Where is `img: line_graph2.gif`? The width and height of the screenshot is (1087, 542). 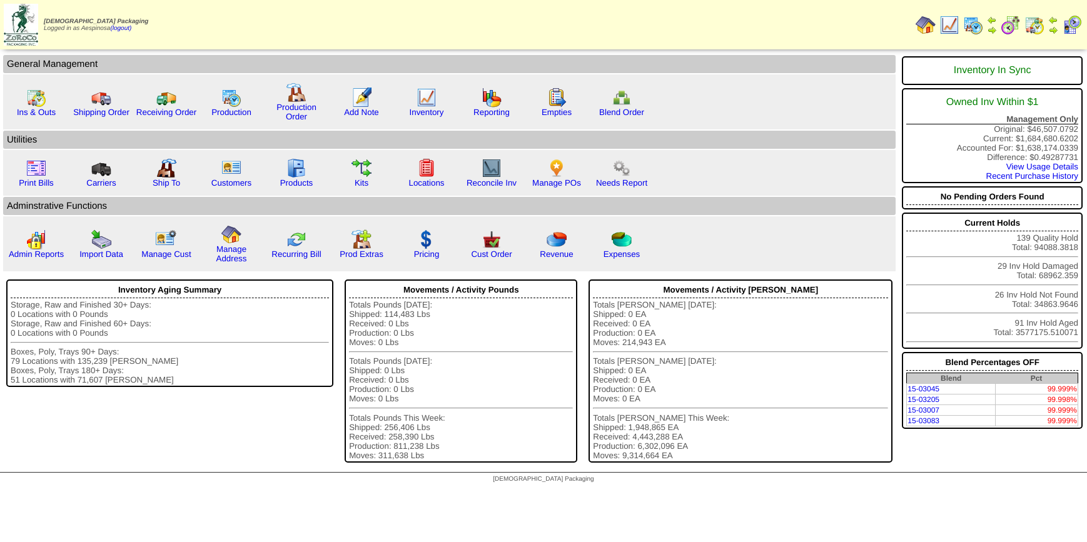
img: line_graph2.gif is located at coordinates (491, 168).